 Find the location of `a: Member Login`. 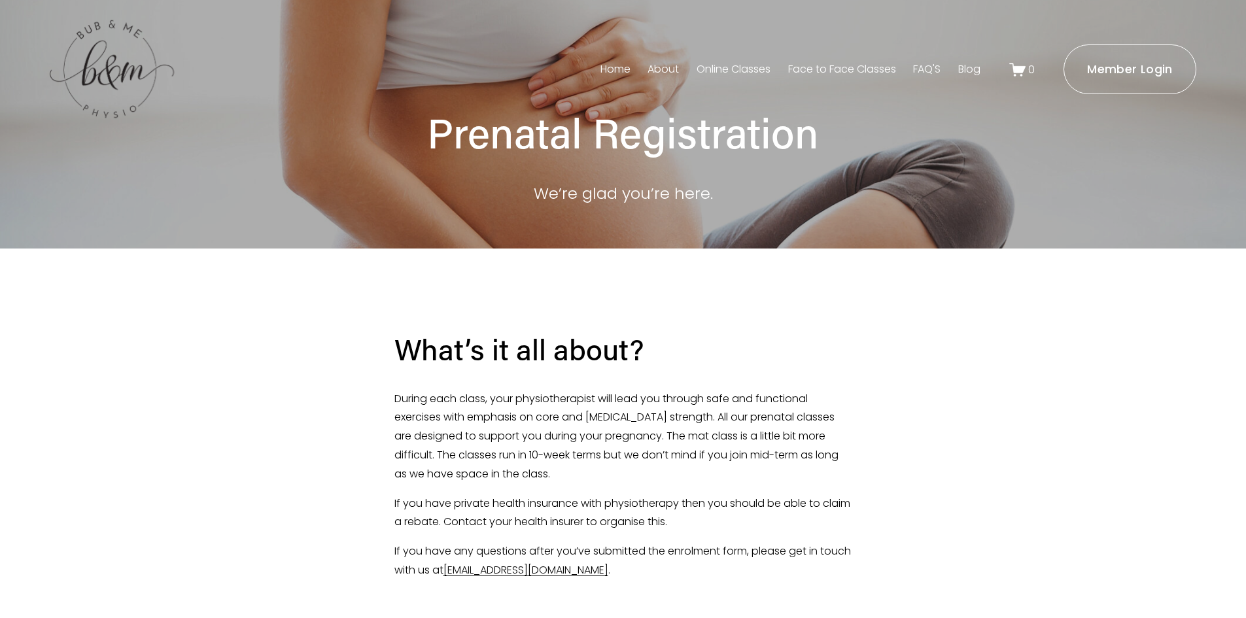

a: Member Login is located at coordinates (1129, 69).